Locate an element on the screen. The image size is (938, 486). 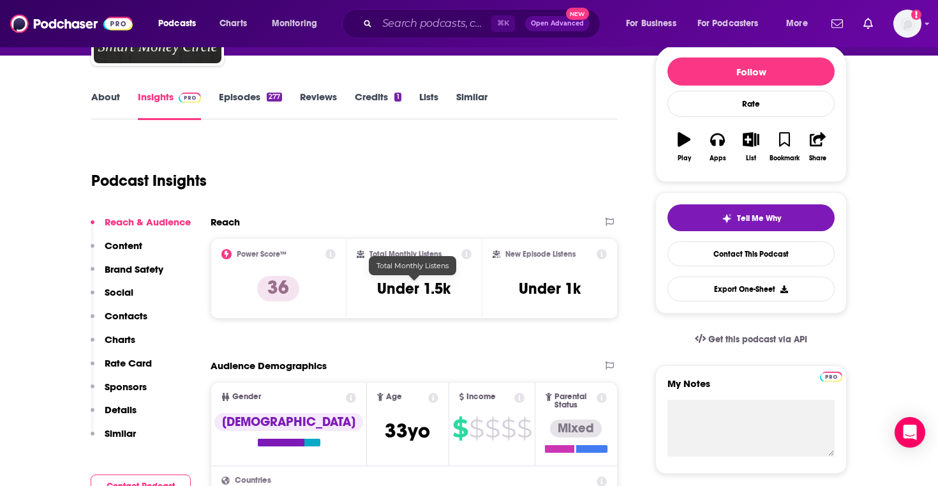
span: 33 yo is located at coordinates (407, 430).